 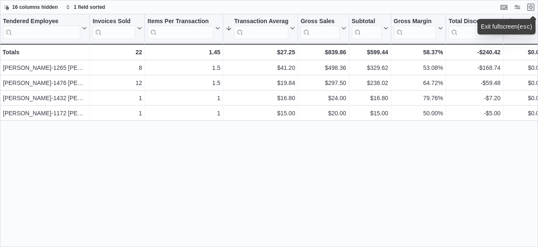 I want to click on div: -$240.42, so click(x=475, y=52).